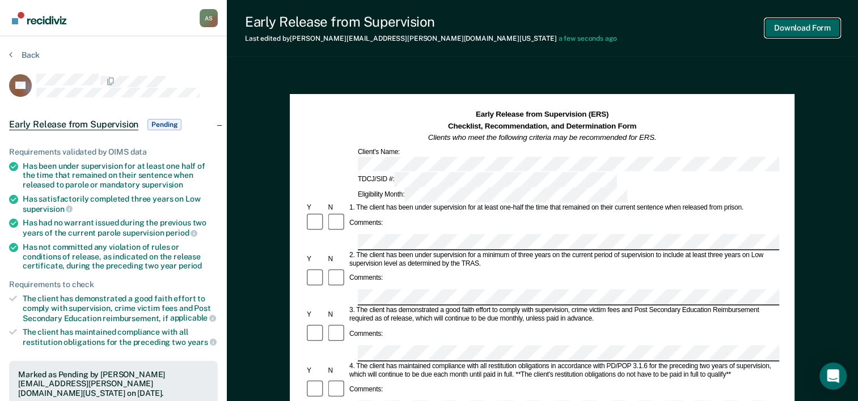  What do you see at coordinates (802, 28) in the screenshot?
I see `button: Download Form` at bounding box center [802, 28].